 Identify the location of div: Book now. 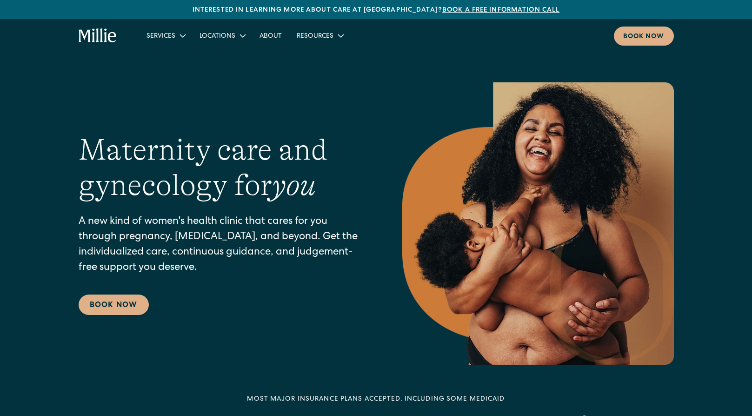
(644, 37).